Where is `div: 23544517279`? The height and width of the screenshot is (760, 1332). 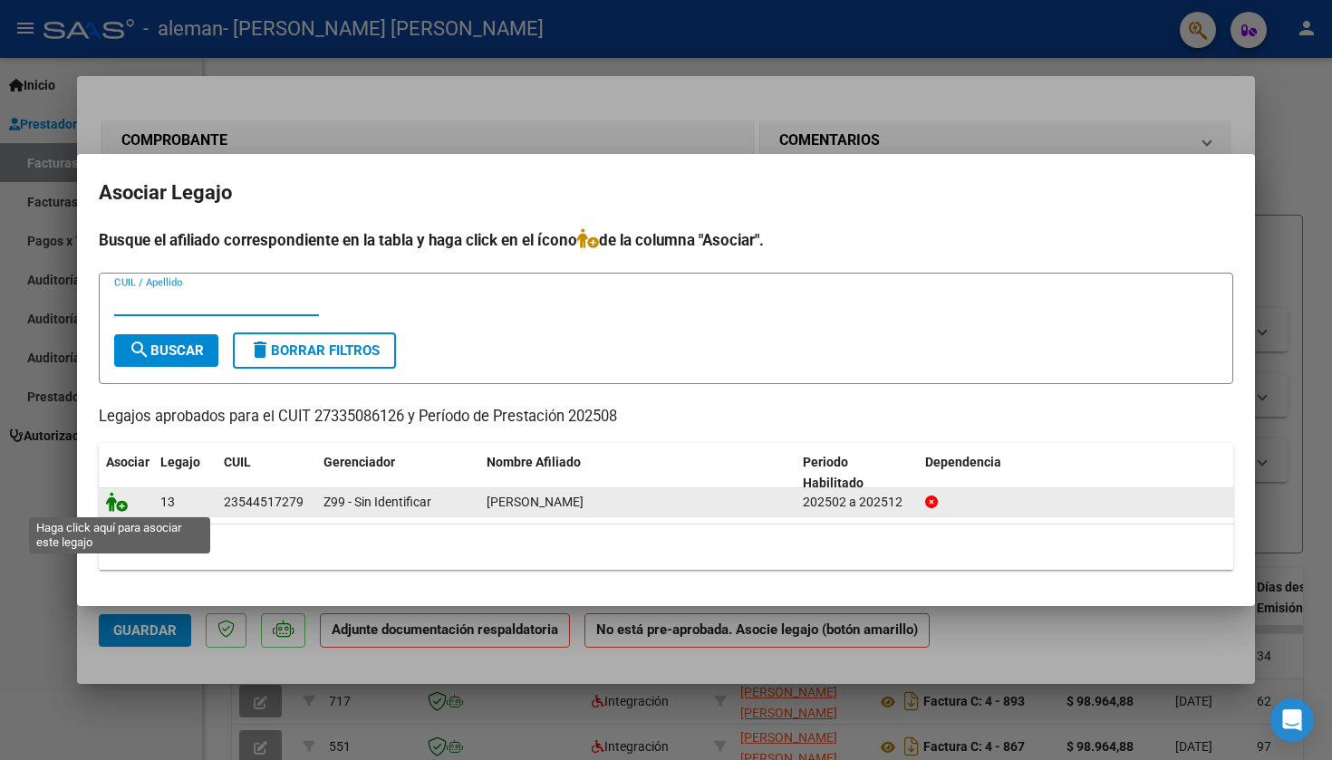
div: 23544517279 is located at coordinates (264, 502).